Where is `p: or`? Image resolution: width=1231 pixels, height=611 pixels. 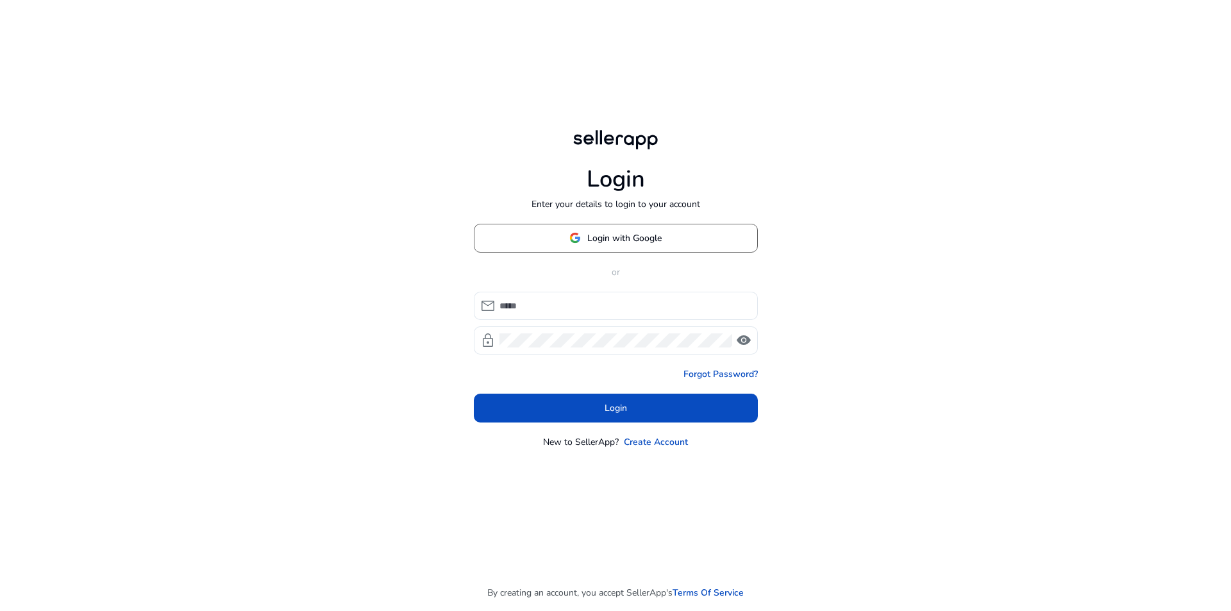 p: or is located at coordinates (615, 272).